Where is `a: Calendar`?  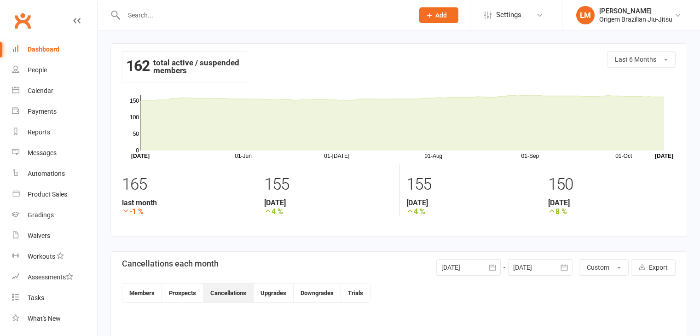
a: Calendar is located at coordinates (54, 91).